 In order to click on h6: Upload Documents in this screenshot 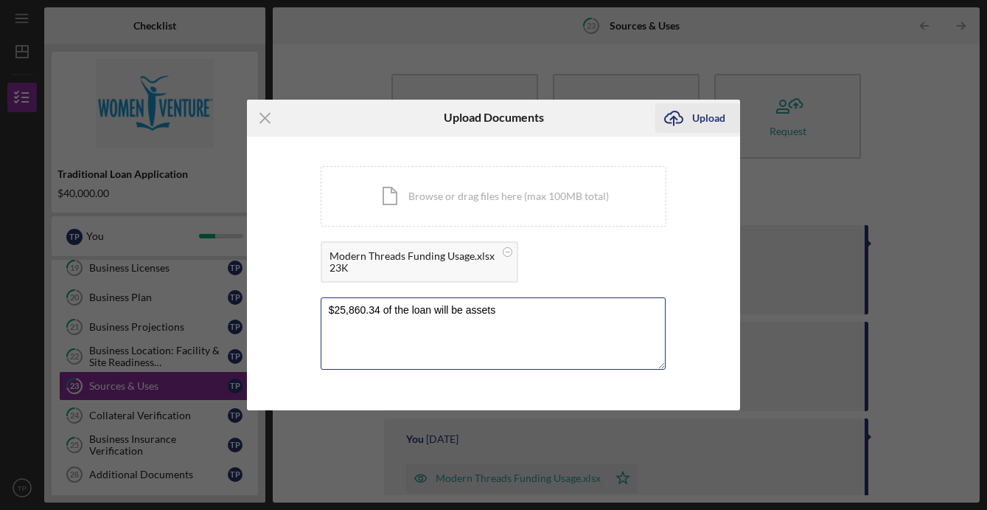, I will do `click(494, 117)`.